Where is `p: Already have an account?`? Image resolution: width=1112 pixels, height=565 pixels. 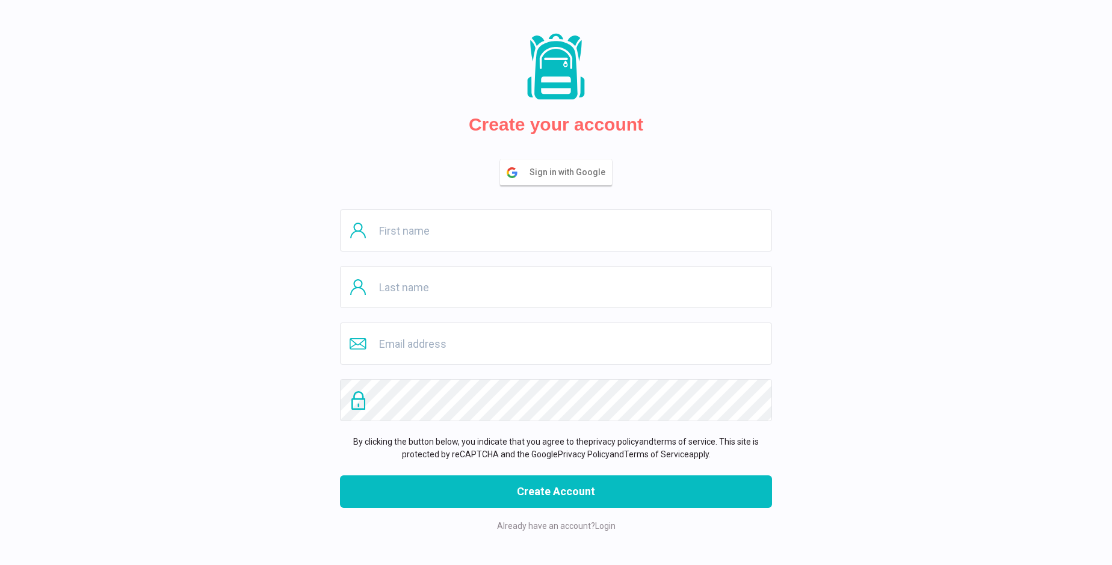
p: Already have an account? is located at coordinates (556, 526).